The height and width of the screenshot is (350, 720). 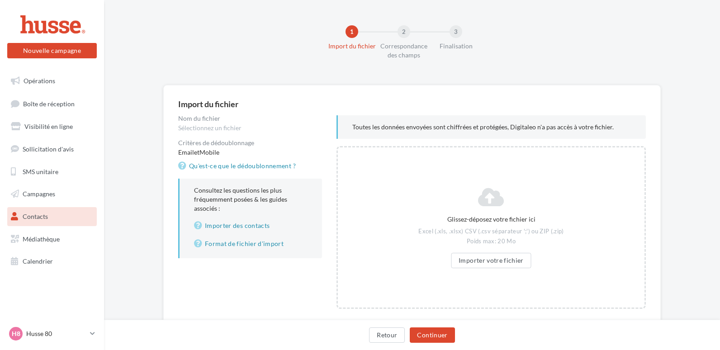 What do you see at coordinates (251, 244) in the screenshot?
I see `a: Format de fichier d'import` at bounding box center [251, 244].